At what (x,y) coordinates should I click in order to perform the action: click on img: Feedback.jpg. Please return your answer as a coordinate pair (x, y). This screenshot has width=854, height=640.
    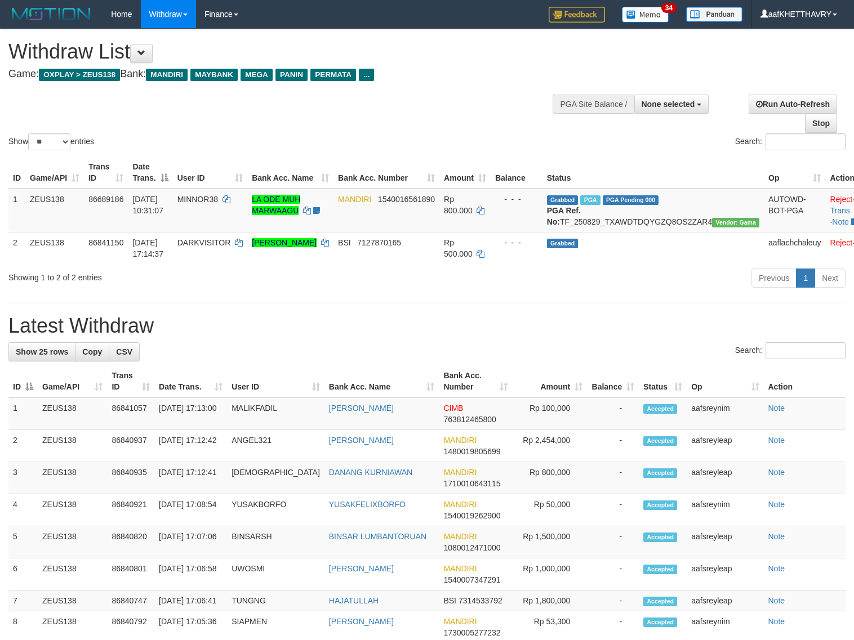
    Looking at the image, I should click on (577, 15).